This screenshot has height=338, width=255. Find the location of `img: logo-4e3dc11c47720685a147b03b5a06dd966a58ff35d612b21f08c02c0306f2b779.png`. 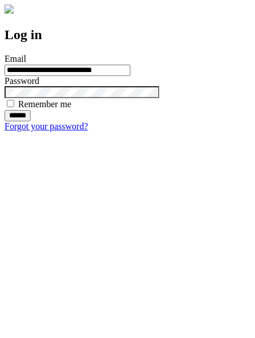

img: logo-4e3dc11c47720685a147b03b5a06dd966a58ff35d612b21f08c02c0306f2b779.png is located at coordinates (9, 9).